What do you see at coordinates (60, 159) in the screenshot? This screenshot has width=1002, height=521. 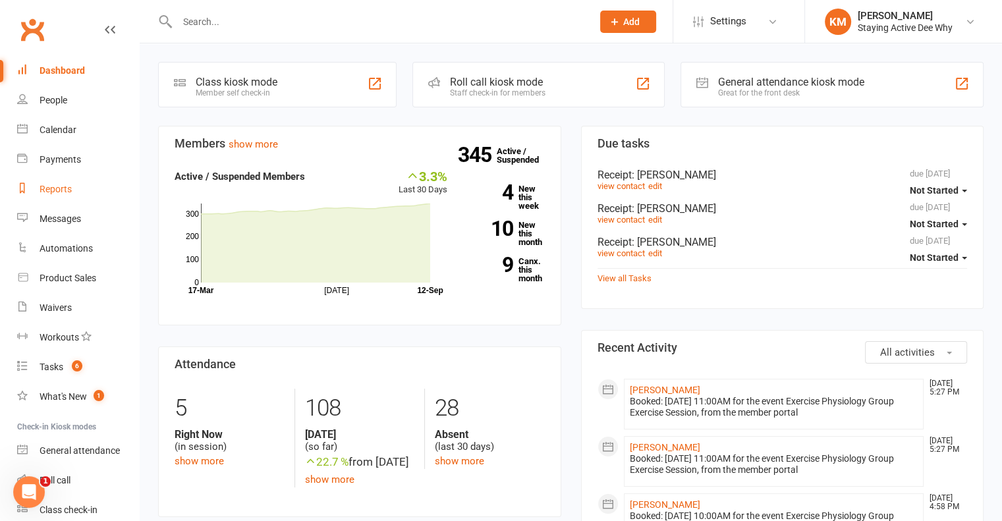 I see `div: Payments` at bounding box center [60, 159].